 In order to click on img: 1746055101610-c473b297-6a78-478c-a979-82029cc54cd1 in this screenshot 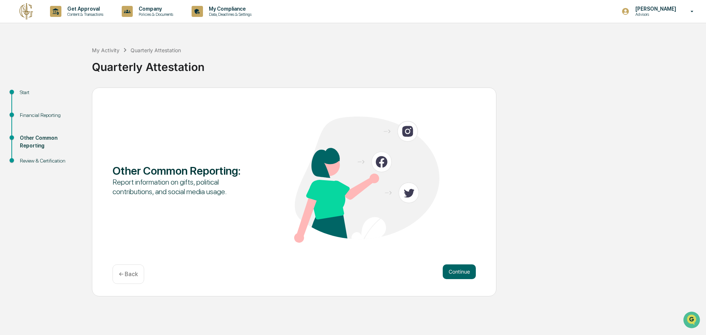, I will do `click(14, 63)`.